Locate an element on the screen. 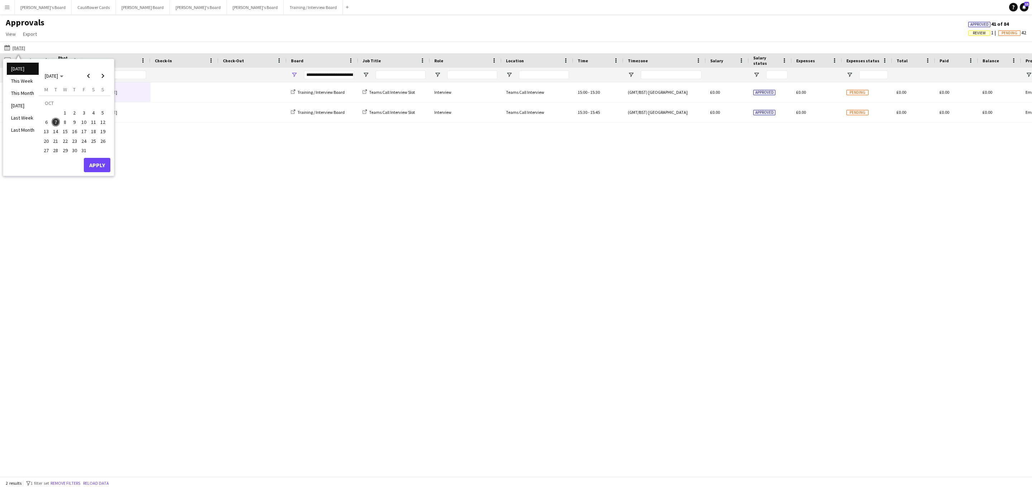  span: 41 of 84 is located at coordinates (988, 24).